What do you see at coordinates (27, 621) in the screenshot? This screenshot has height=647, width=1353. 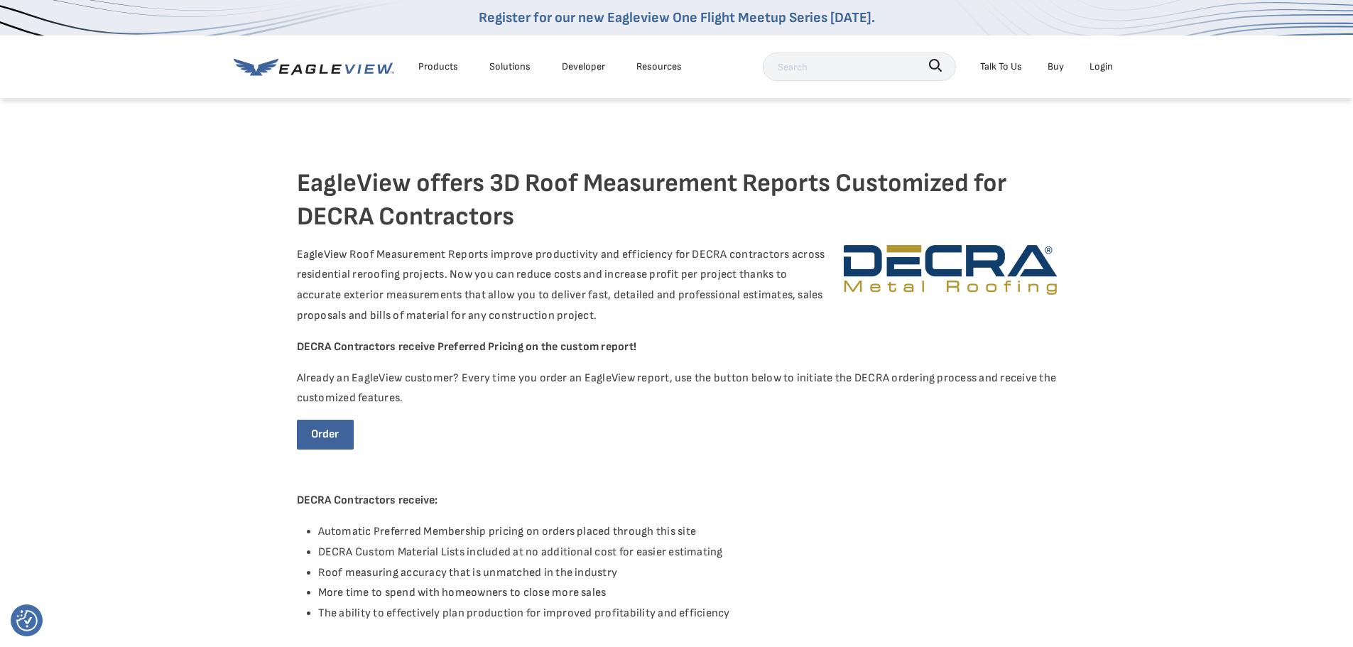 I see `img: Revisit consent button` at bounding box center [27, 621].